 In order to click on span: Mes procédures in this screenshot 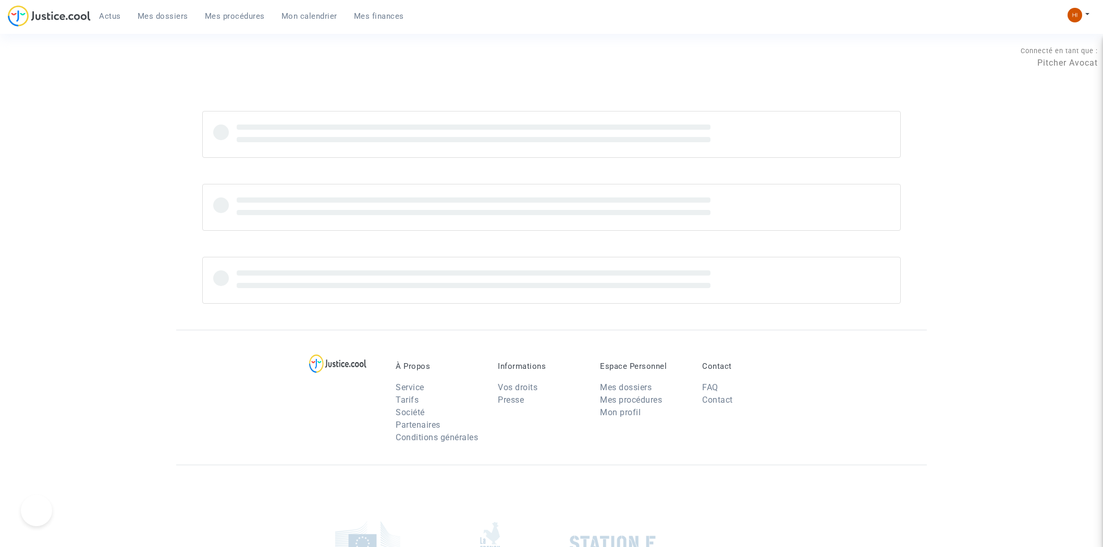, I will do `click(235, 16)`.